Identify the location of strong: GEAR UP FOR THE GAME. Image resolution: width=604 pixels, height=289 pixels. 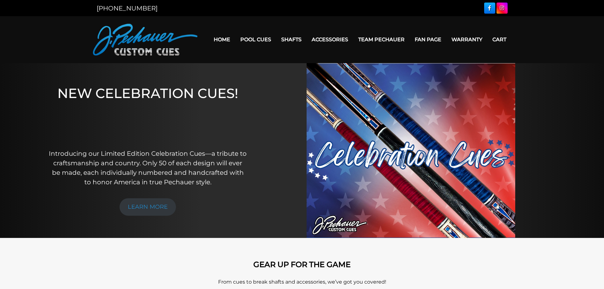
(302, 264).